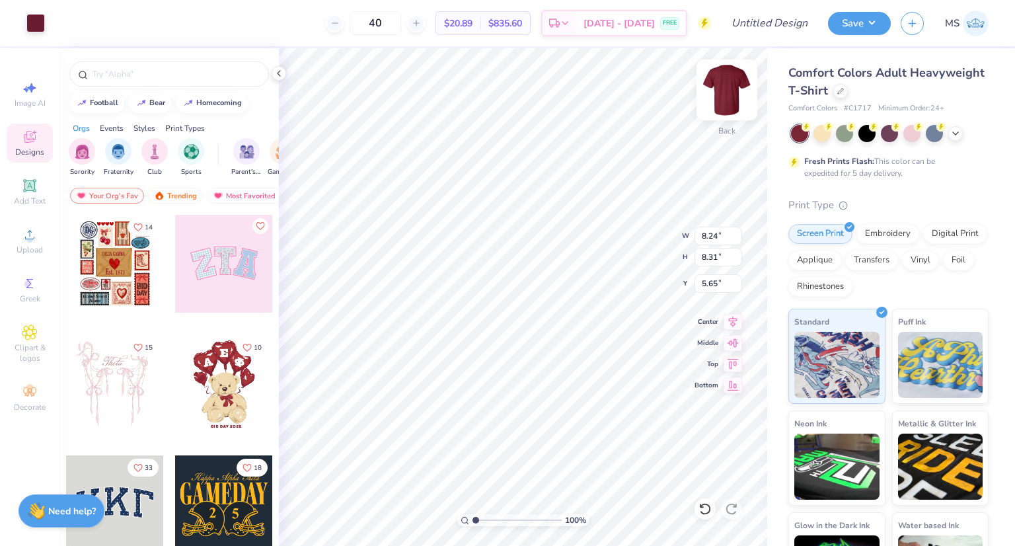 The height and width of the screenshot is (546, 1015). I want to click on span: Glow in the Dark Ink, so click(832, 525).